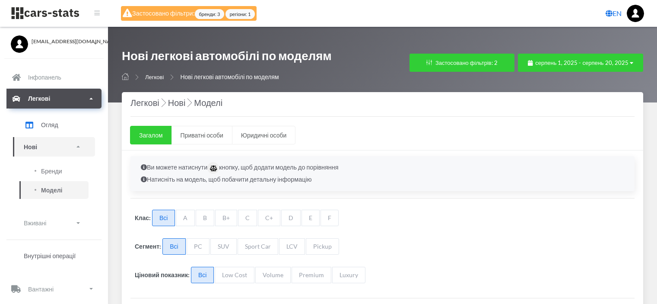 The height and width of the screenshot is (304, 657). Describe the element at coordinates (52, 190) in the screenshot. I see `span: Моделі` at that location.